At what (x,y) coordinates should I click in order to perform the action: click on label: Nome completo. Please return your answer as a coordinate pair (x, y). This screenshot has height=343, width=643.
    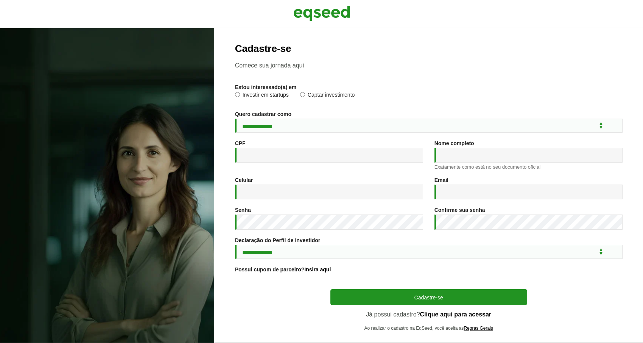
    Looking at the image, I should click on (454, 143).